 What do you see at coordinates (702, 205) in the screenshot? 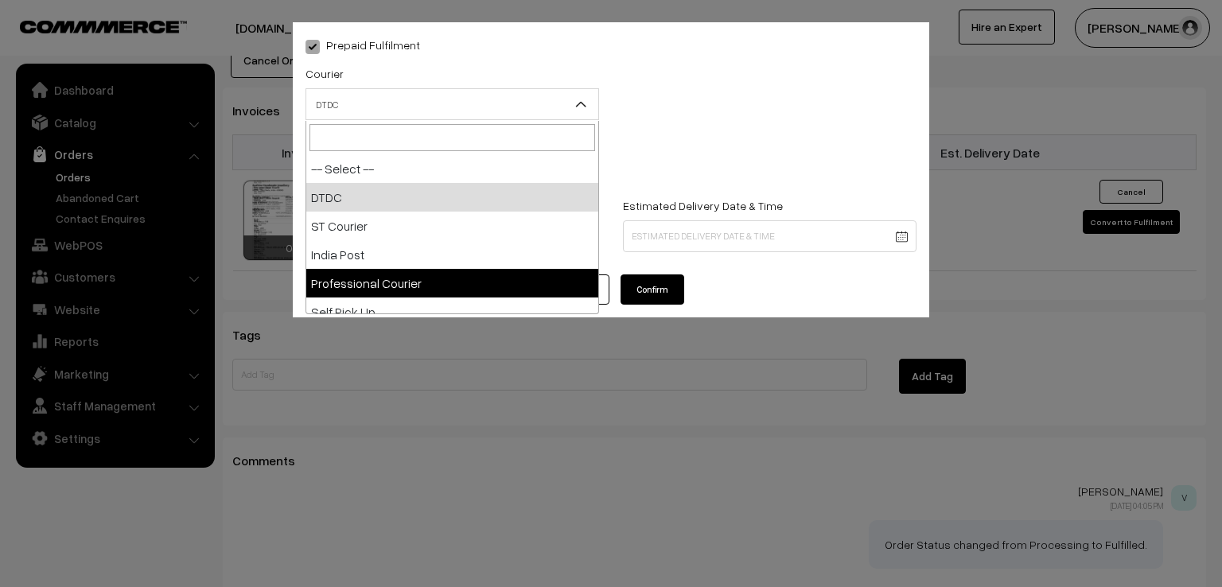
I see `label: Estimated Delivery Date & Time` at bounding box center [702, 205].